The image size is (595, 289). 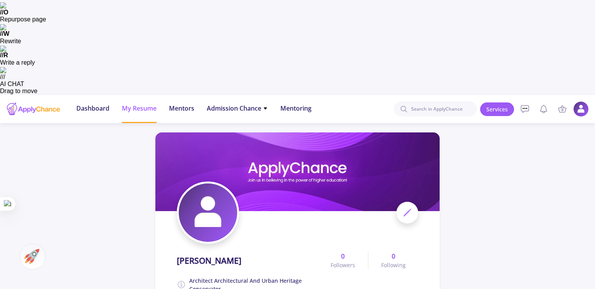 I want to click on span: Mentoring, so click(x=296, y=108).